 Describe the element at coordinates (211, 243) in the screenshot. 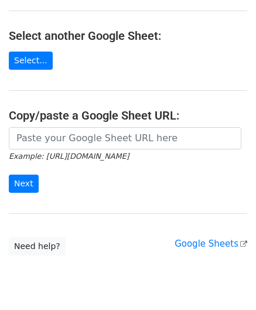

I see `a: Google Sheets` at that location.